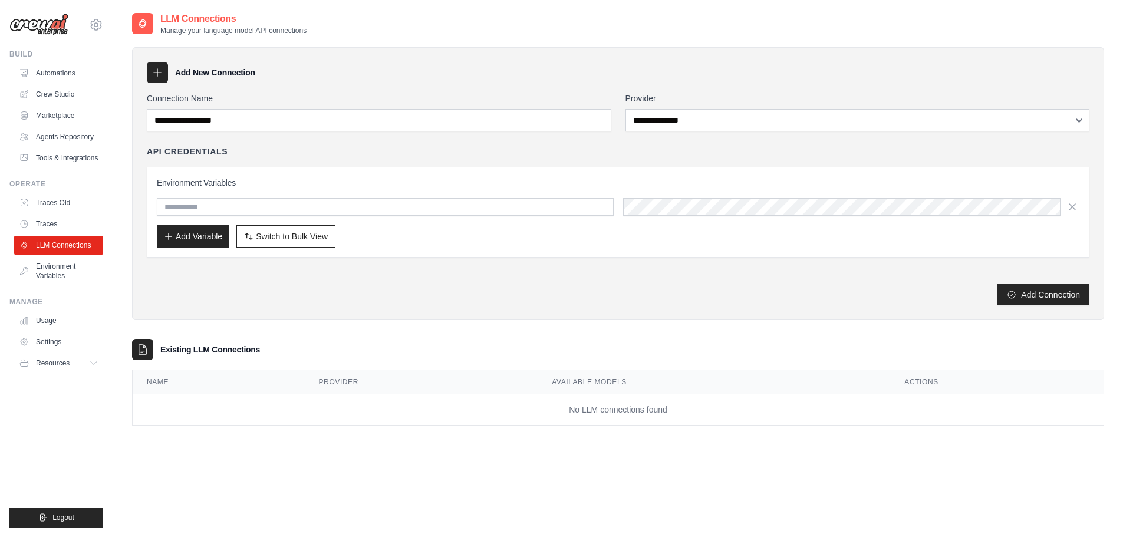  Describe the element at coordinates (39, 25) in the screenshot. I see `img: Logo` at that location.